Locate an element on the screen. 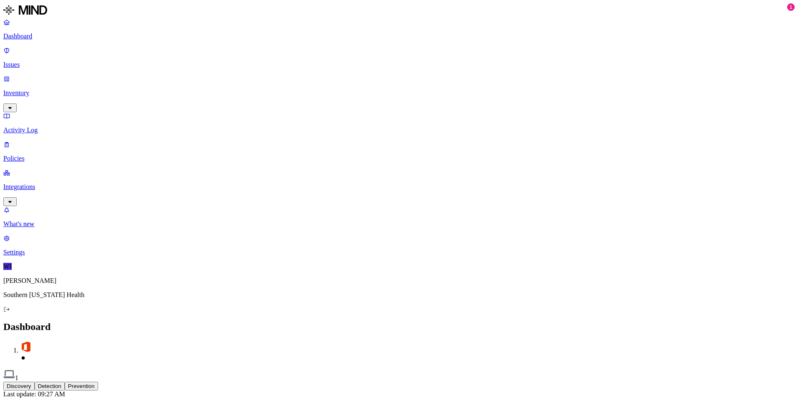 The width and height of the screenshot is (798, 398). img: office-365.svg is located at coordinates (26, 347).